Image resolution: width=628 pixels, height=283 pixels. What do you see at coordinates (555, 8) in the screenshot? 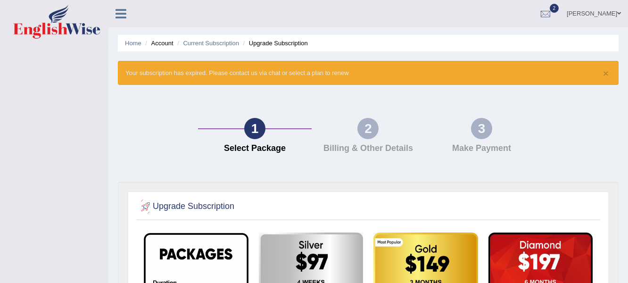
I see `span: 2` at bounding box center [555, 8].